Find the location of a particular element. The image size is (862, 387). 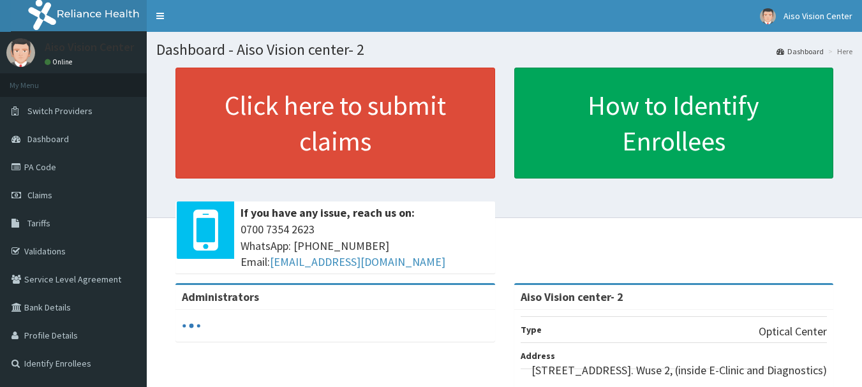

a: Dashboard is located at coordinates (800, 51).